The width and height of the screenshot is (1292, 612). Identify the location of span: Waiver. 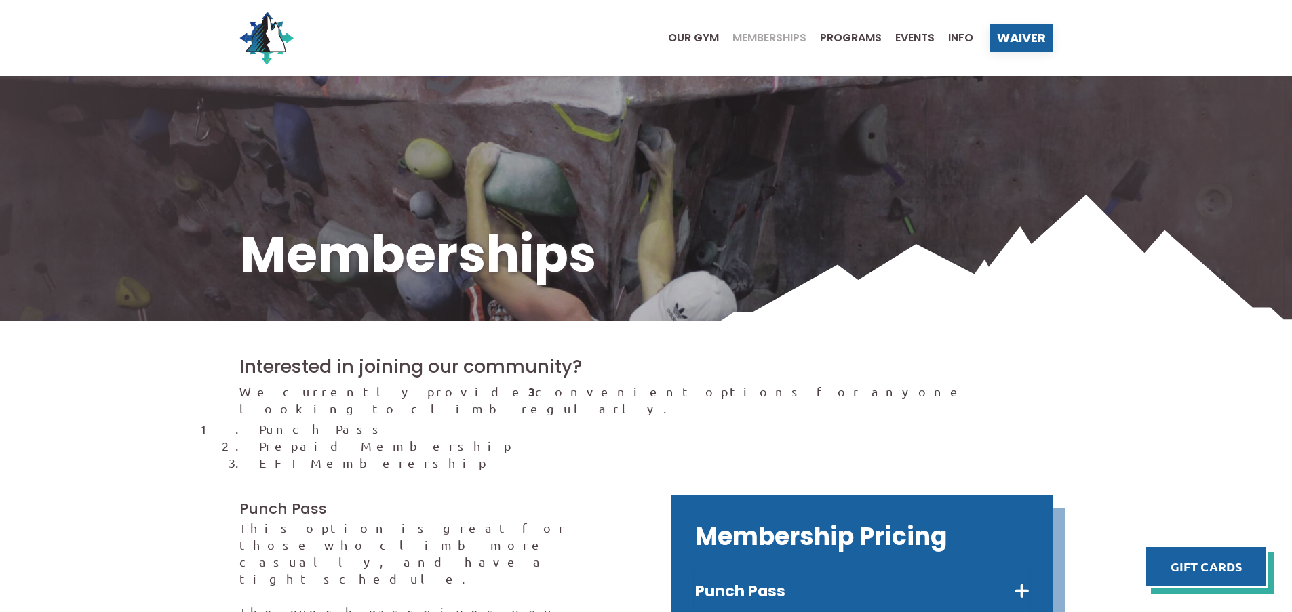
(1021, 38).